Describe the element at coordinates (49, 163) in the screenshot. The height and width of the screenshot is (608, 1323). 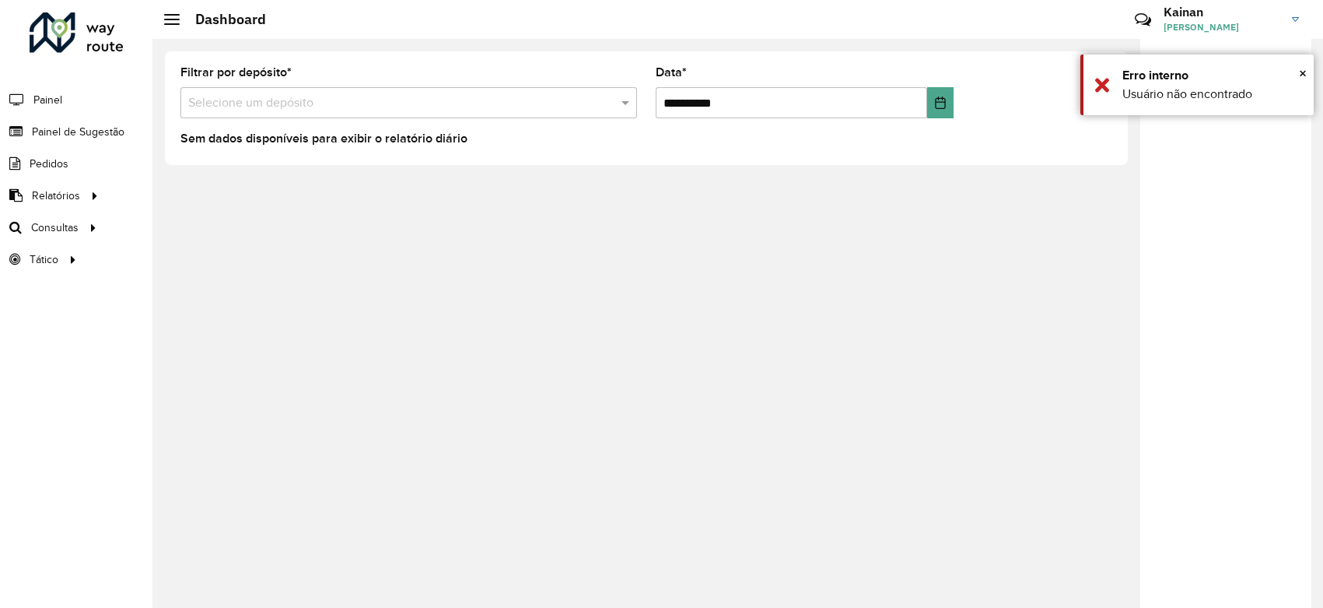
I see `span: Pedidos` at that location.